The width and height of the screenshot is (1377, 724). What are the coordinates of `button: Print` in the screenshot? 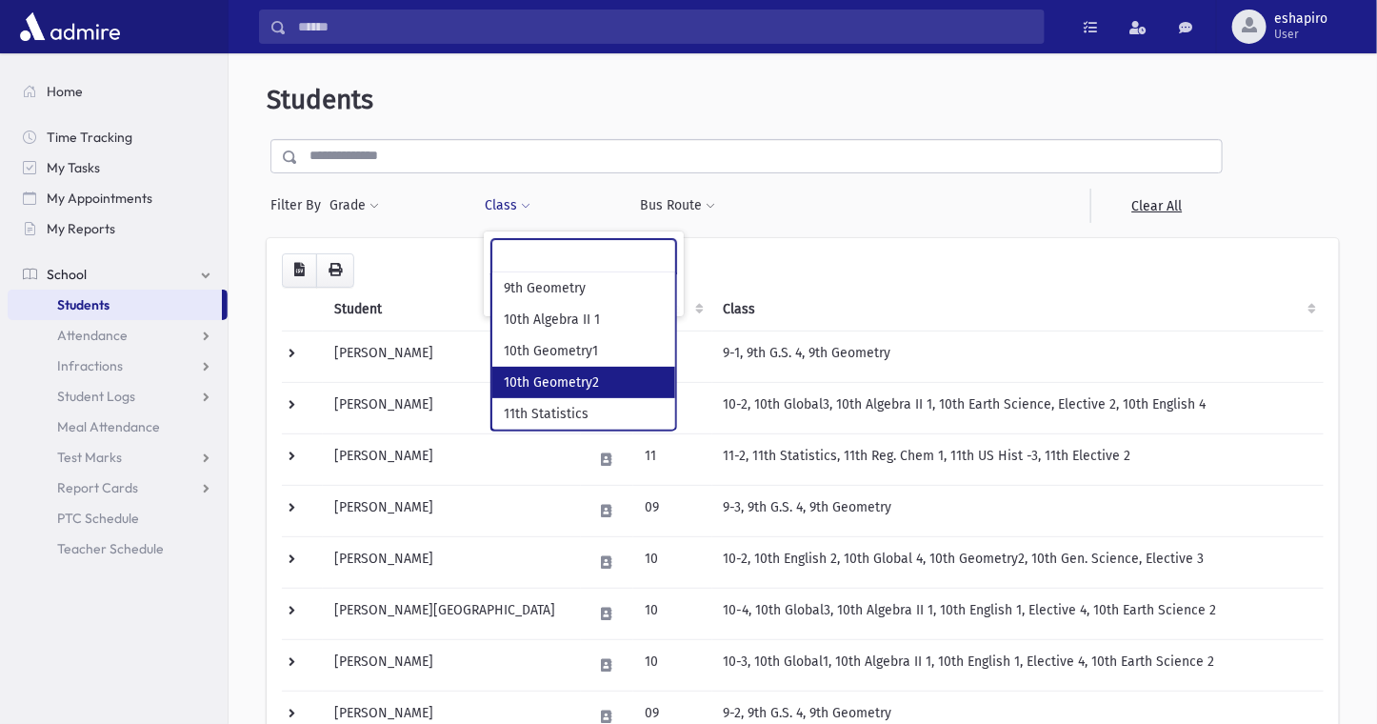 It's located at (335, 270).